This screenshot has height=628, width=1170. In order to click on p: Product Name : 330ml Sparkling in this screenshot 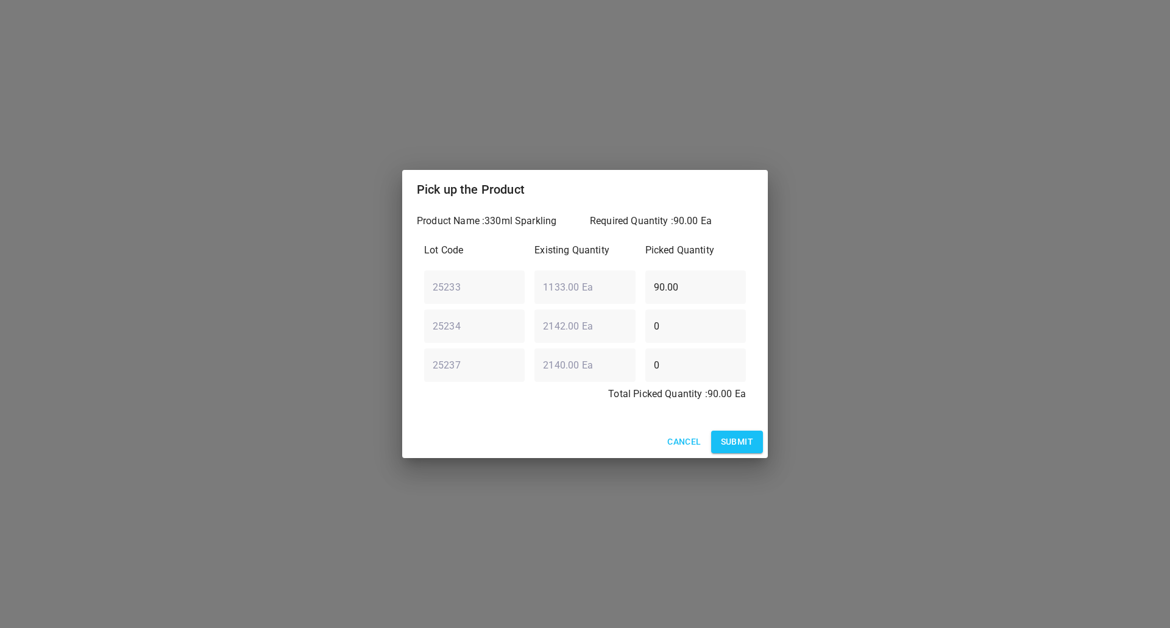, I will do `click(498, 221)`.